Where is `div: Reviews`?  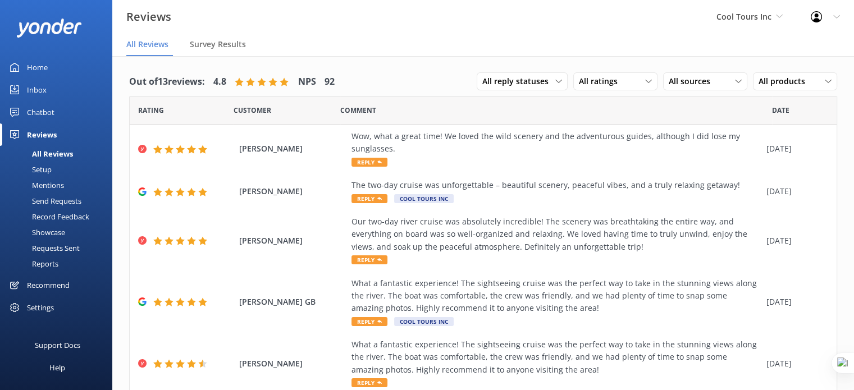
div: Reviews is located at coordinates (42, 135).